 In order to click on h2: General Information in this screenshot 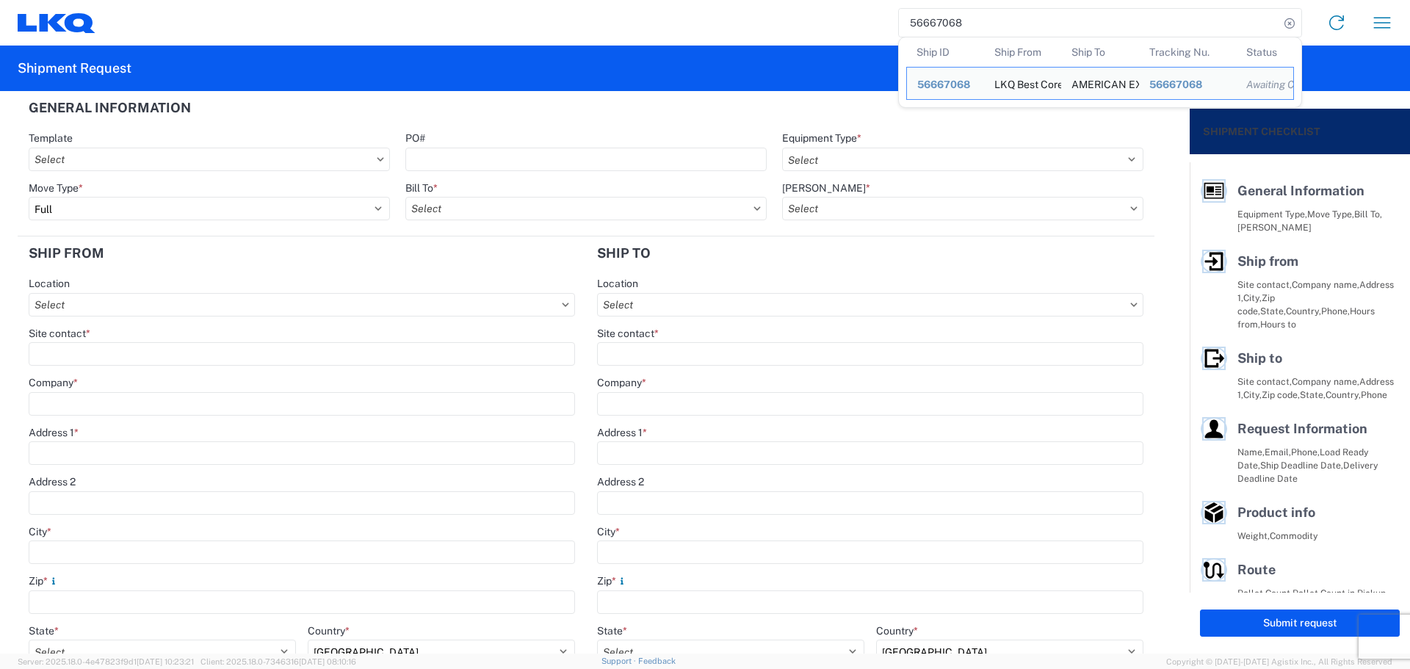, I will do `click(109, 108)`.